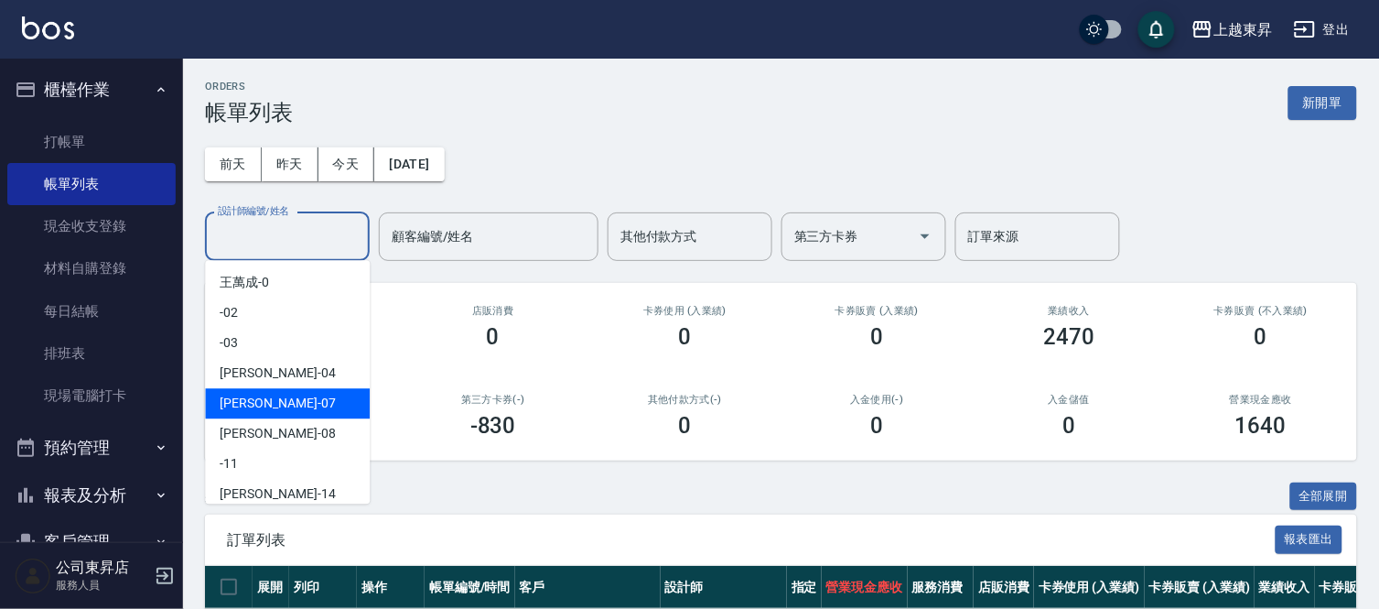 The image size is (1379, 609). I want to click on h2: 第三方卡券(-), so click(493, 399).